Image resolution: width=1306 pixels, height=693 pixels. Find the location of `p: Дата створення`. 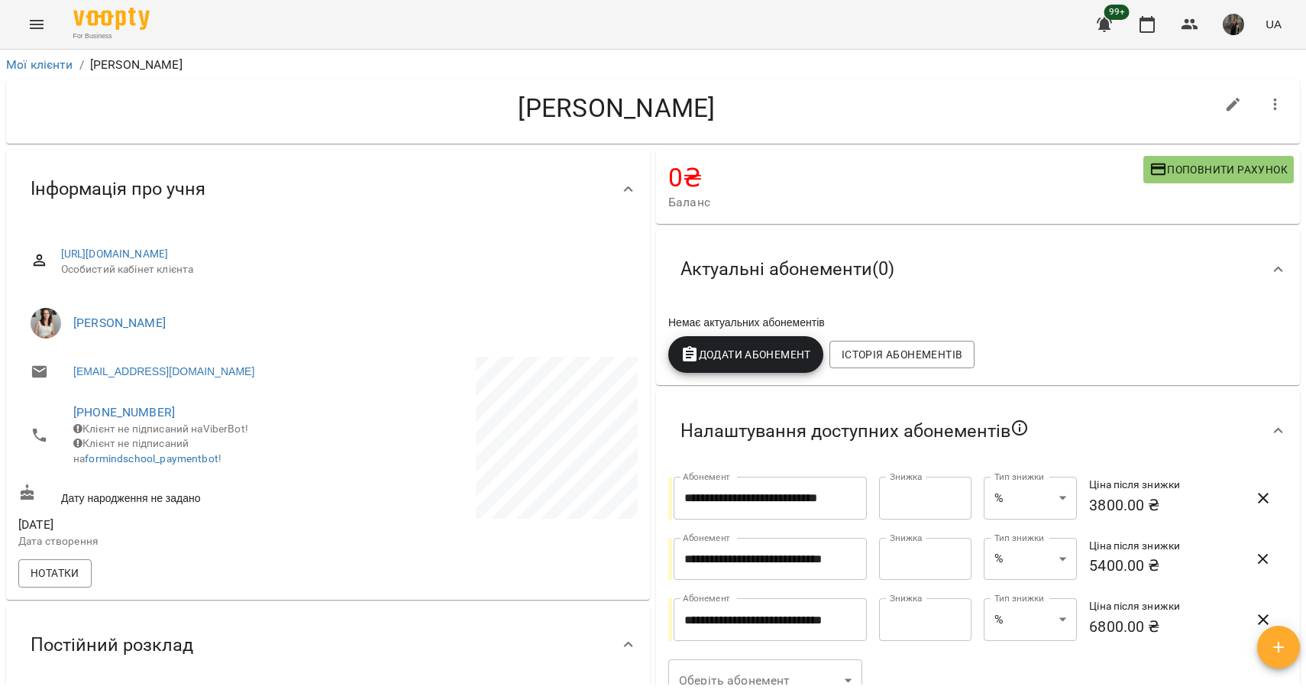

p: Дата створення is located at coordinates (172, 542).